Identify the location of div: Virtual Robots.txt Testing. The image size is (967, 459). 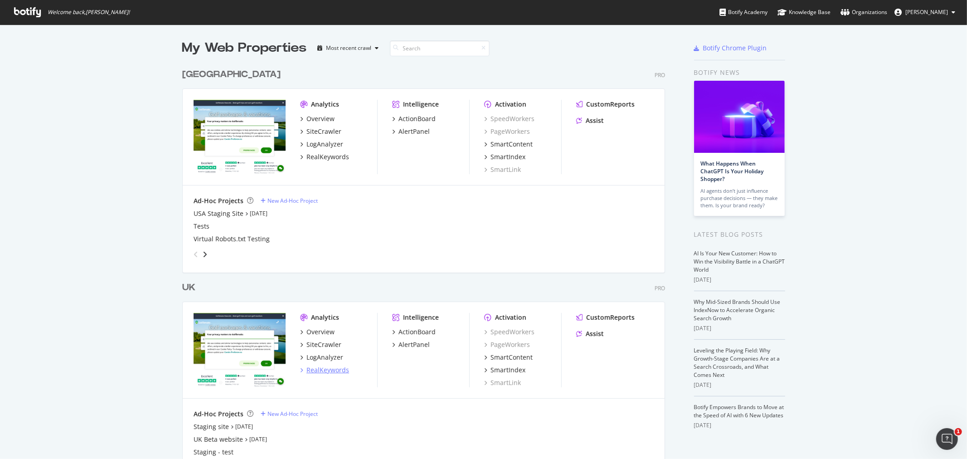
(232, 239).